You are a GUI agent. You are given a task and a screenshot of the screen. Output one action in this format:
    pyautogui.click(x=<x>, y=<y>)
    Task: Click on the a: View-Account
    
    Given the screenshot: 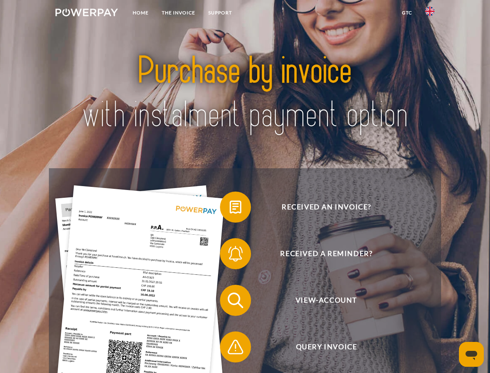 What is the action you would take?
    pyautogui.click(x=321, y=300)
    